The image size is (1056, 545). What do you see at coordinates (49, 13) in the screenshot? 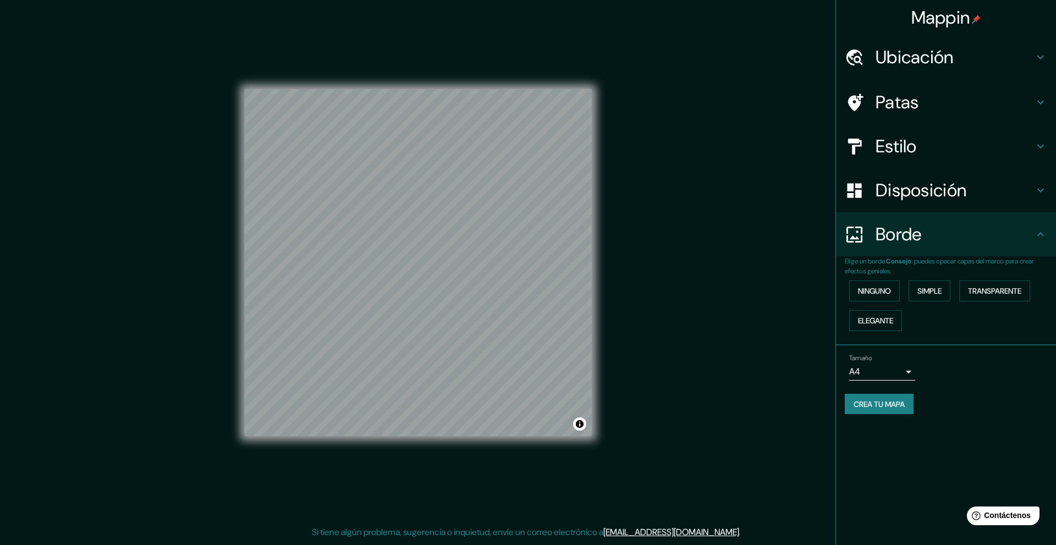
I see `font: Contáctenos` at bounding box center [49, 13].